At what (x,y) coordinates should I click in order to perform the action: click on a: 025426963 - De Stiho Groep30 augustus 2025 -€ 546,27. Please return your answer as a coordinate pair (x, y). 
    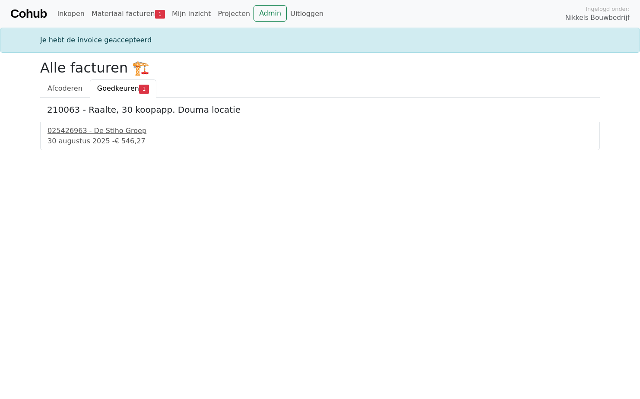
    Looking at the image, I should click on (320, 136).